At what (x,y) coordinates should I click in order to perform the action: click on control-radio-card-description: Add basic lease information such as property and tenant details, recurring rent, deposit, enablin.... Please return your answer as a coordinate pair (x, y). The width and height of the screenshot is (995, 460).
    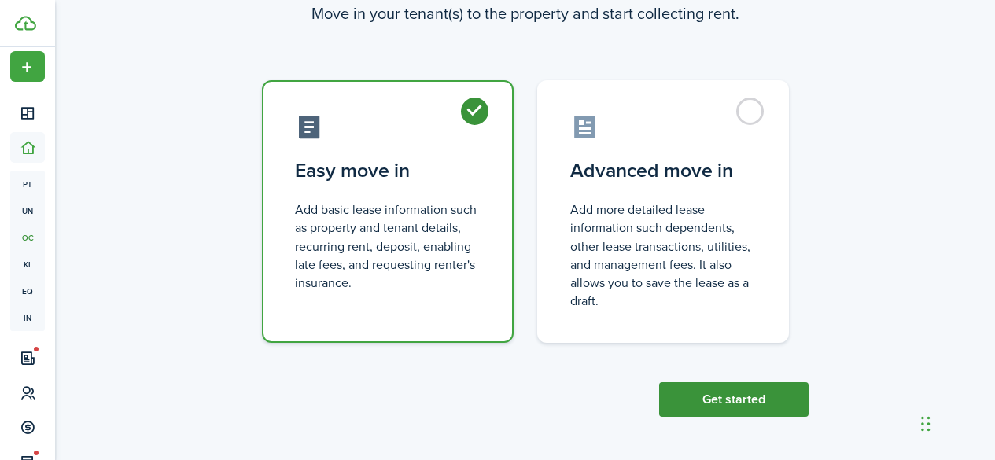
    Looking at the image, I should click on (388, 246).